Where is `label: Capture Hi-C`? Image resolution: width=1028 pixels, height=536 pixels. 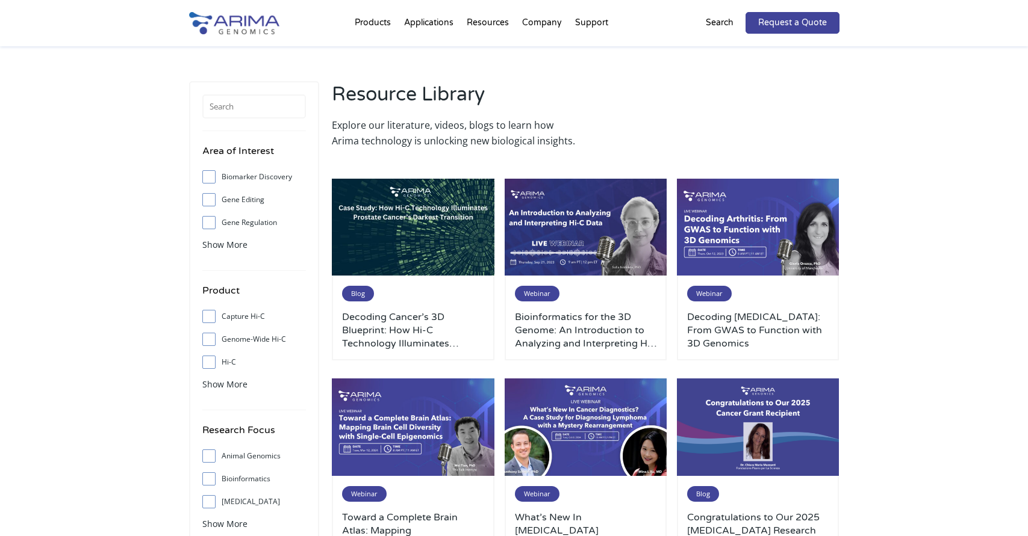 label: Capture Hi-C is located at coordinates (254, 317).